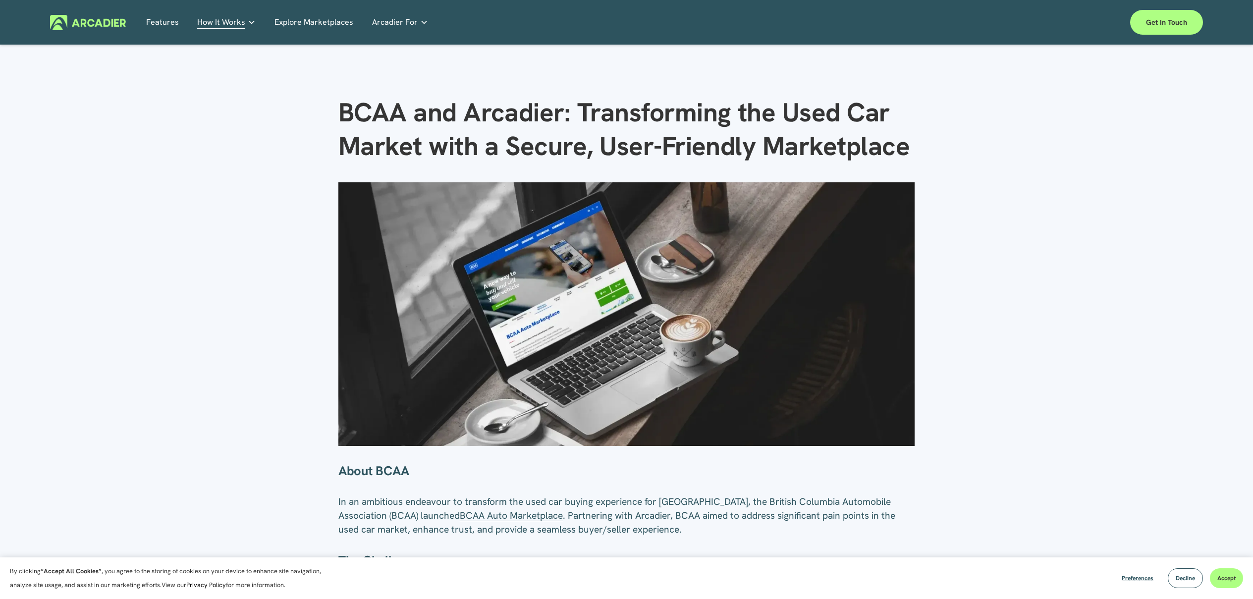 Image resolution: width=1253 pixels, height=599 pixels. I want to click on span: Accept, so click(1226, 578).